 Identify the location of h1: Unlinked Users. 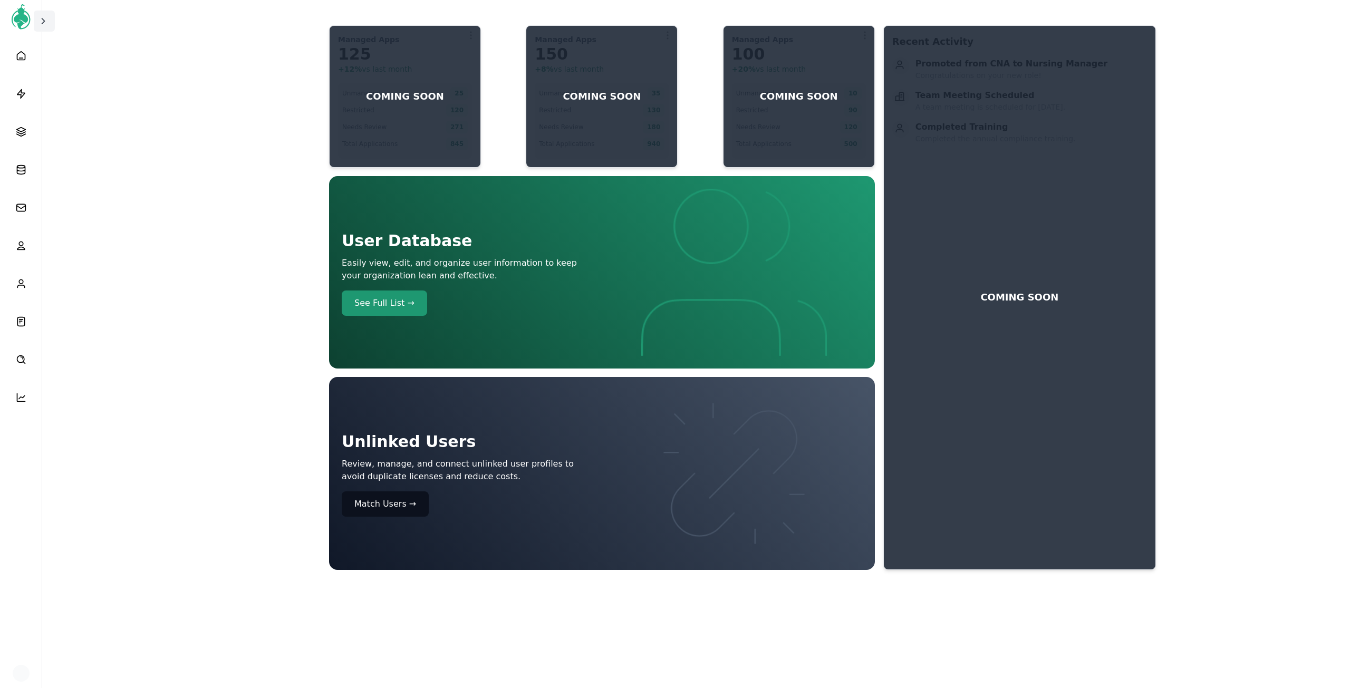
(469, 442).